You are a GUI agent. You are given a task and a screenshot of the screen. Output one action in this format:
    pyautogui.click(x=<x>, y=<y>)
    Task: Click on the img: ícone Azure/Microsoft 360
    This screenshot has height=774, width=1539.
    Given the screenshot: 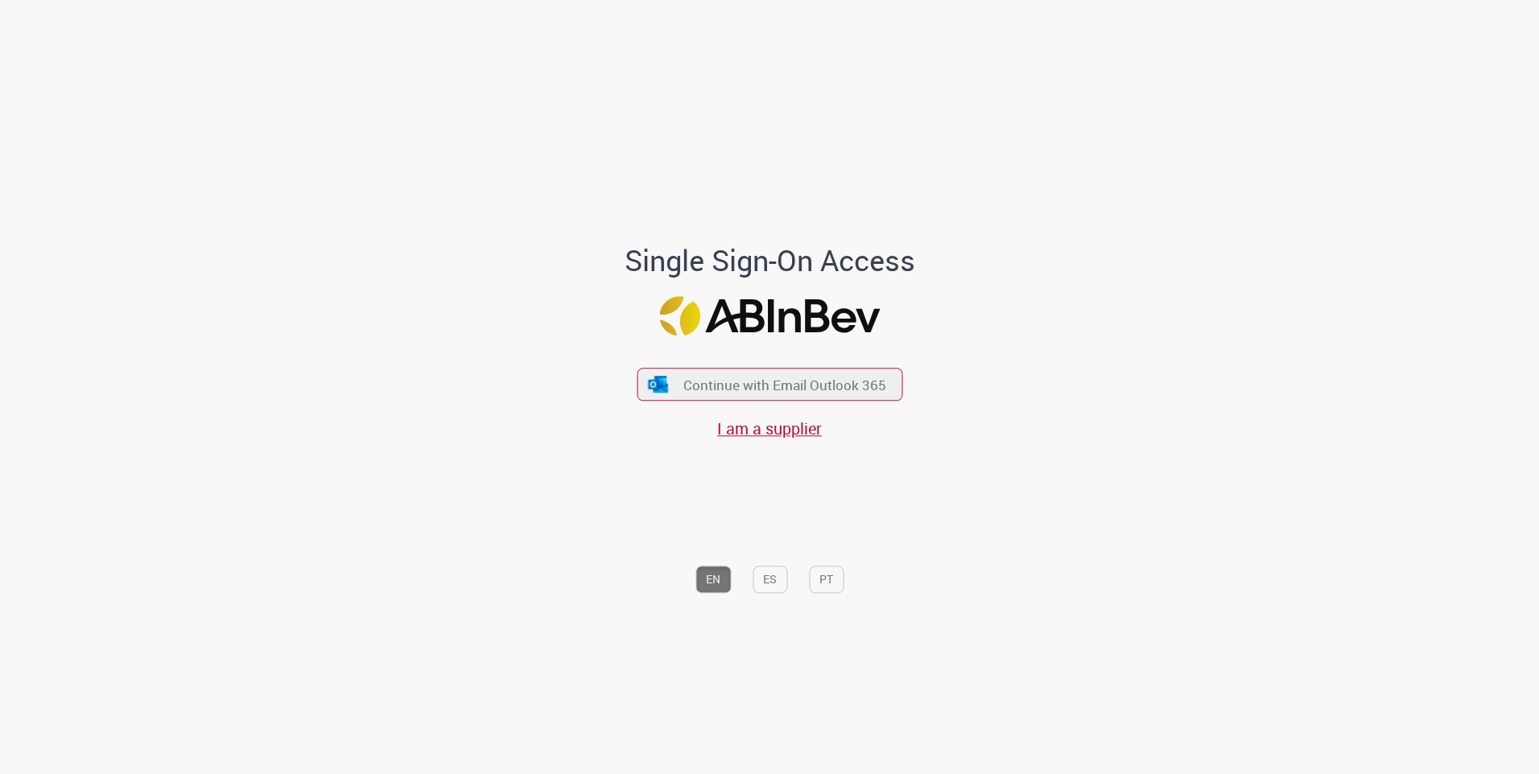 What is the action you would take?
    pyautogui.click(x=658, y=384)
    